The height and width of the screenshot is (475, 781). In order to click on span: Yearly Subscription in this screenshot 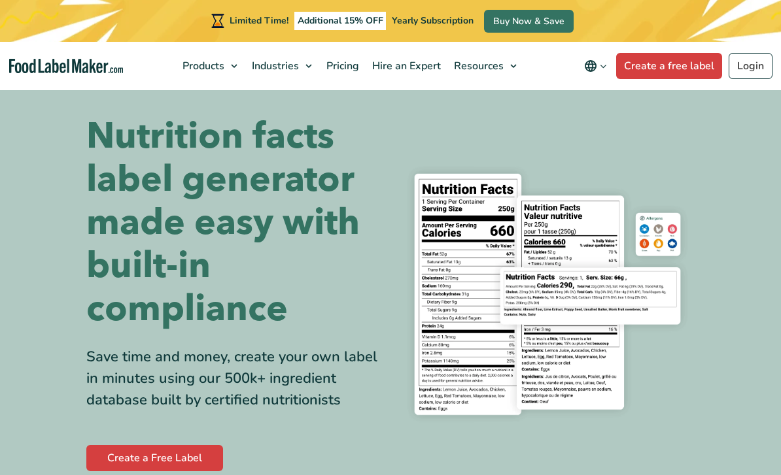, I will do `click(432, 20)`.